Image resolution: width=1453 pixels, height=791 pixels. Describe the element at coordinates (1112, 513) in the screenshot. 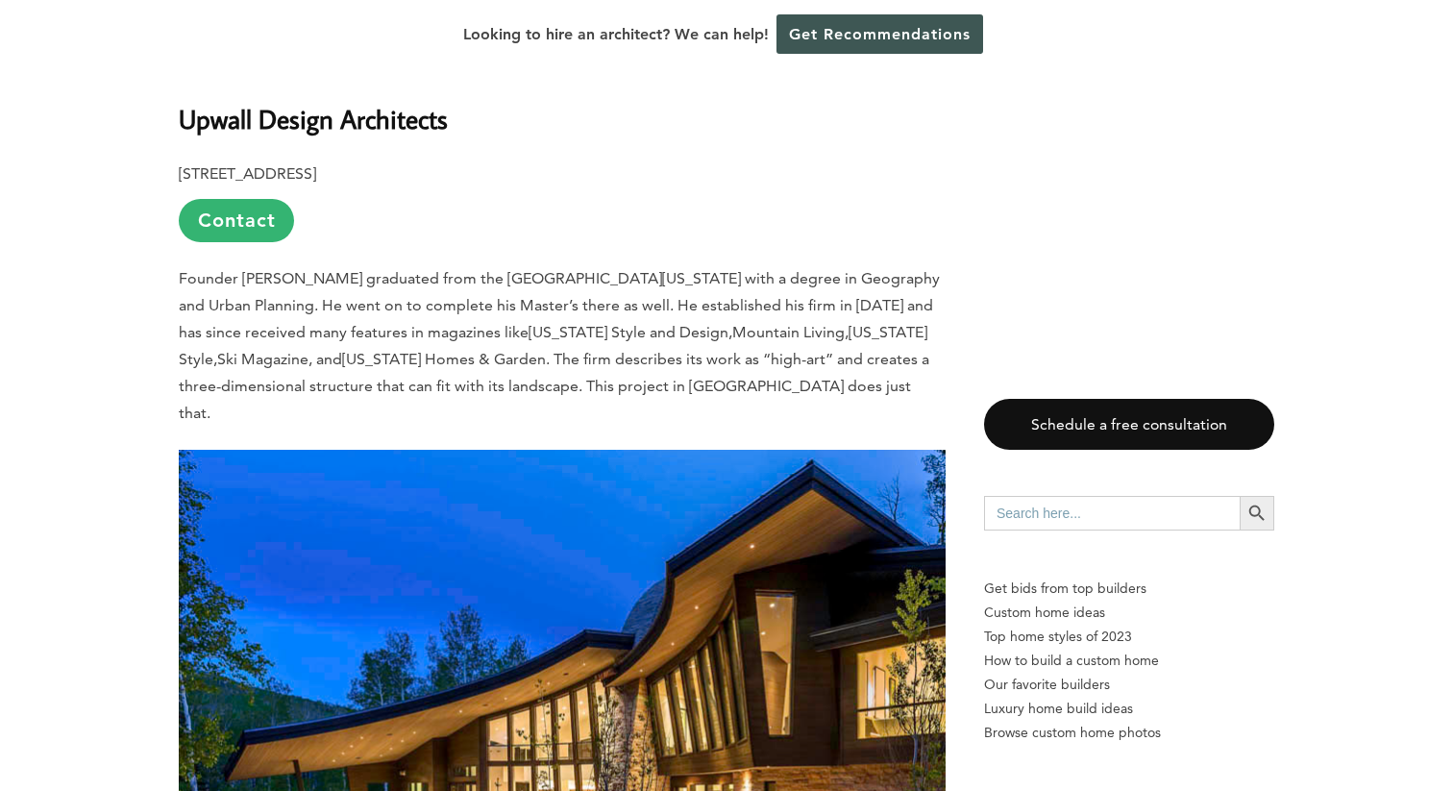

I see `input: Search here...` at that location.